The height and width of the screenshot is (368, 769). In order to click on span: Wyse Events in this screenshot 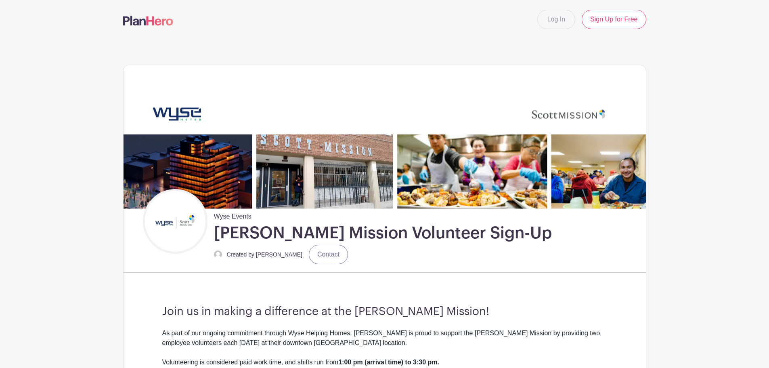, I will do `click(232, 215)`.